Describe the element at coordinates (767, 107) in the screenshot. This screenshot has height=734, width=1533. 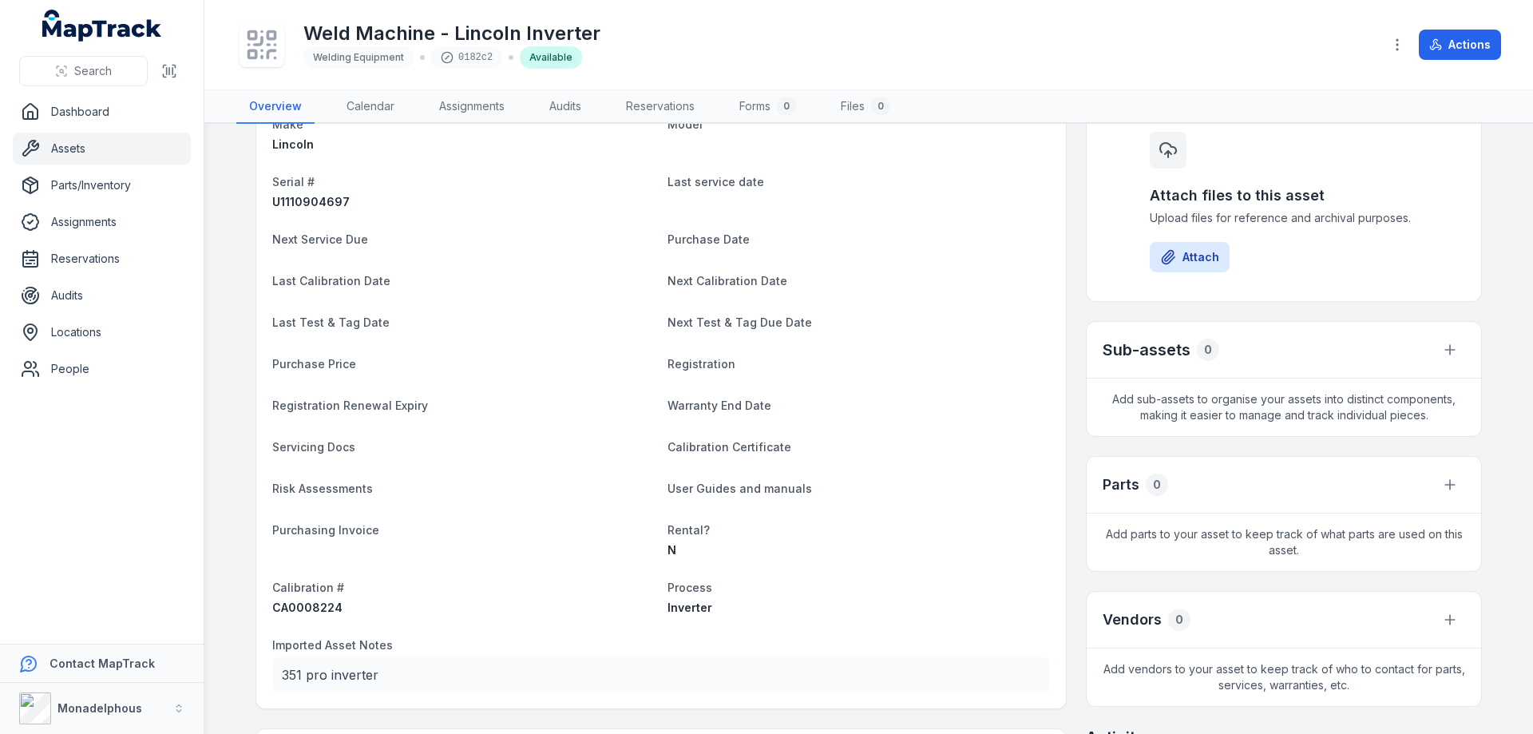
I see `a: Forms0` at that location.